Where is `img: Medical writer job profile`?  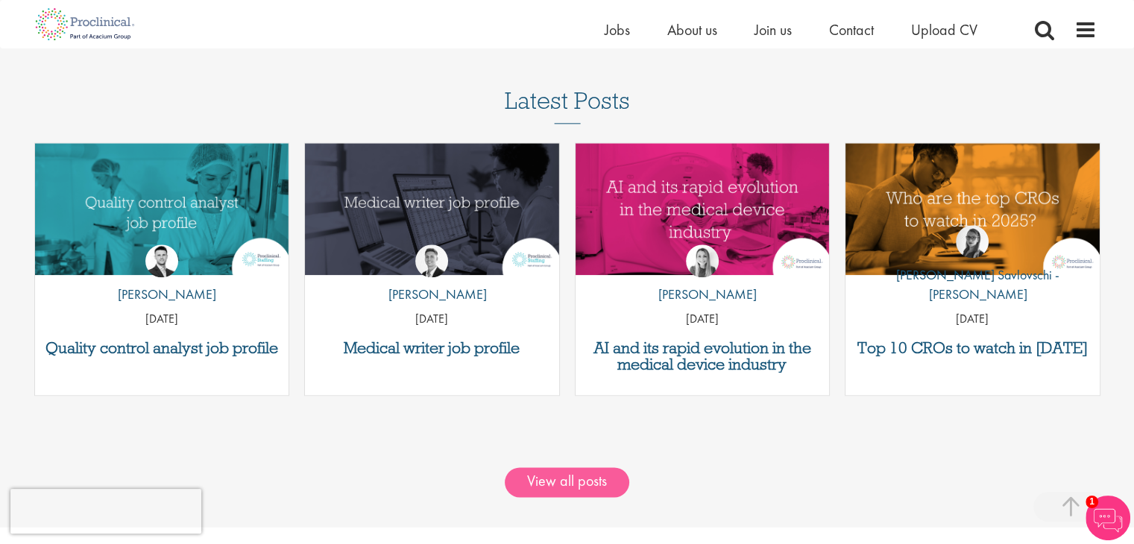 img: Medical writer job profile is located at coordinates (432, 209).